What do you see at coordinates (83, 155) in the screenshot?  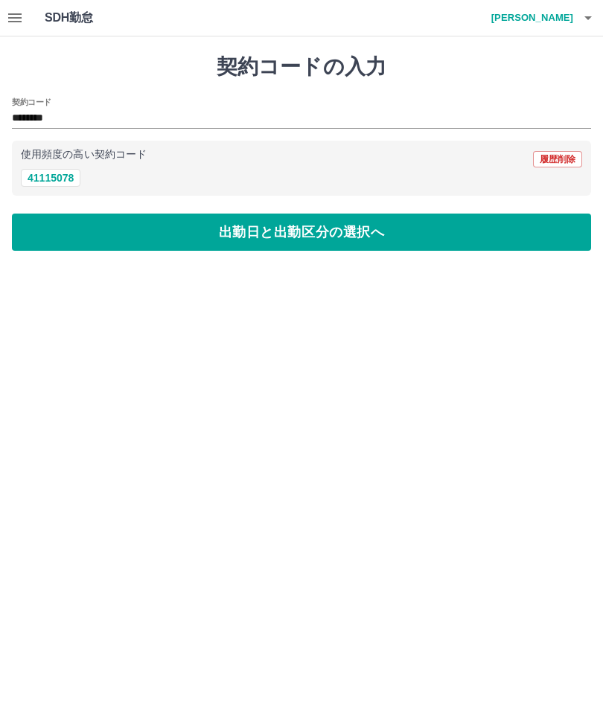 I see `p: 使用頻度の高い契約コード` at bounding box center [83, 155].